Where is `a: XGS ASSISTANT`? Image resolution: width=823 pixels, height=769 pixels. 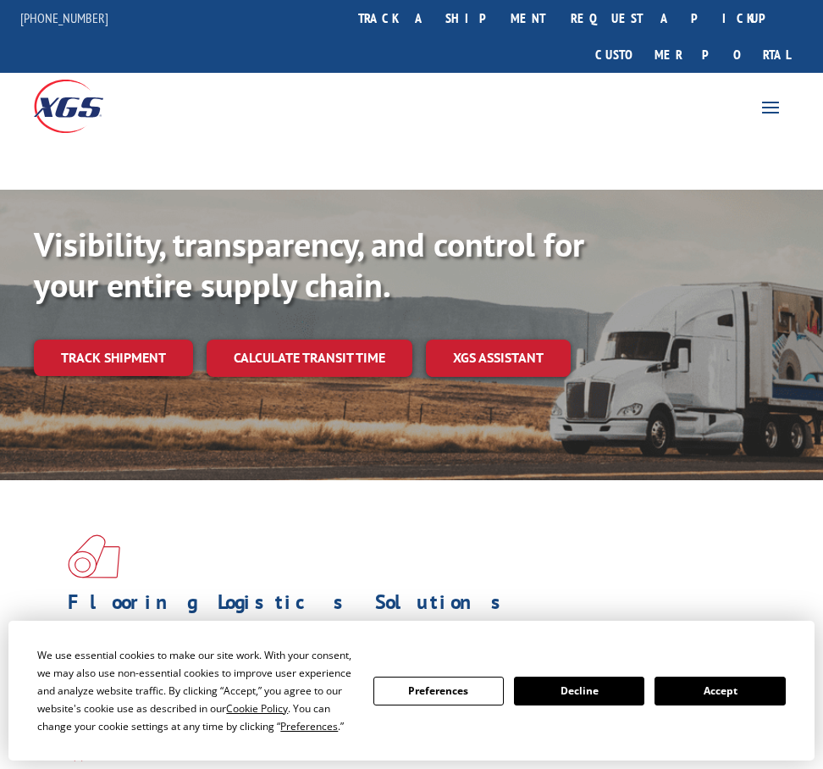
a: XGS ASSISTANT is located at coordinates (498, 357).